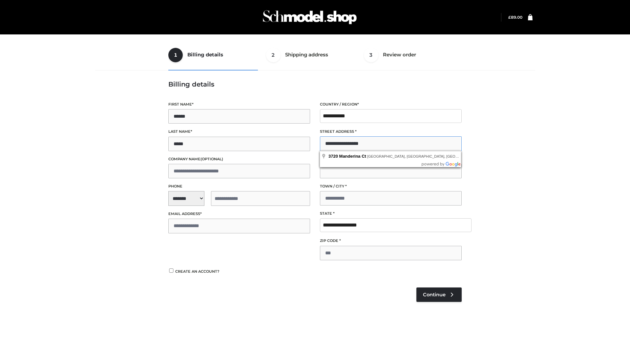 The width and height of the screenshot is (630, 354). What do you see at coordinates (310, 17) in the screenshot?
I see `a: Schmodel Admin 964` at bounding box center [310, 17].